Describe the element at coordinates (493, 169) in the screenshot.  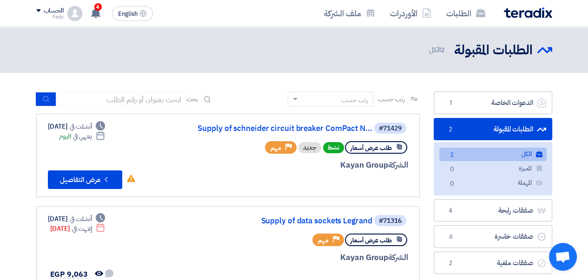
I see `a: المميزة` at that location.